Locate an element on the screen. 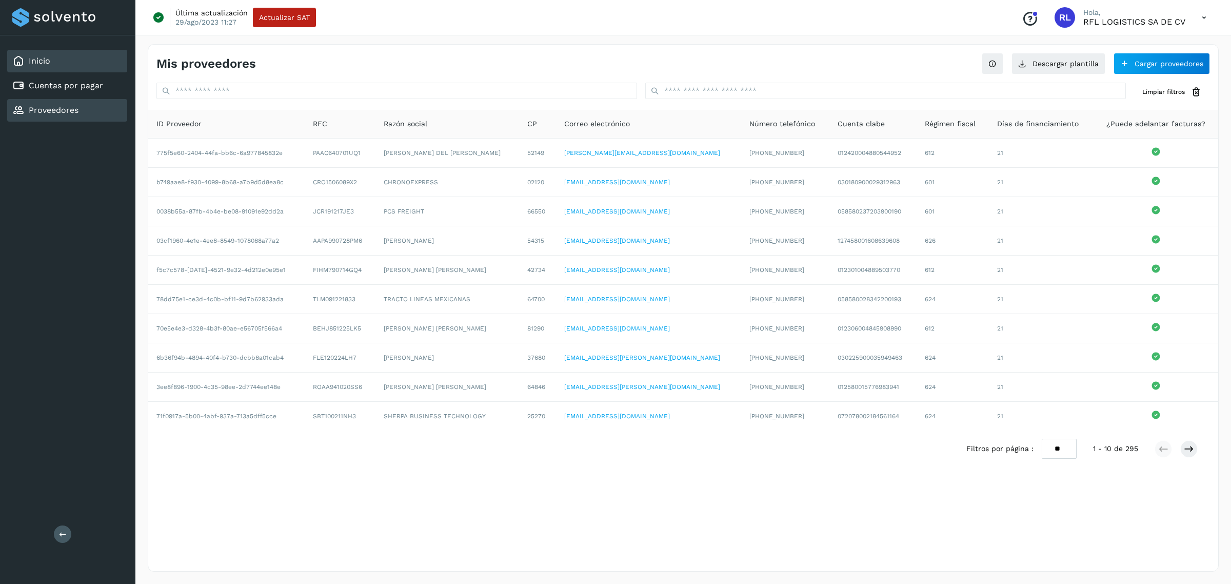  td: 127458001608639608 is located at coordinates (873, 241).